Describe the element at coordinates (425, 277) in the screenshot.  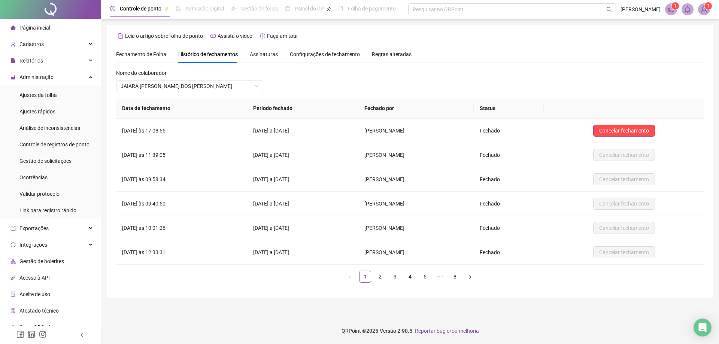
I see `a: 5` at that location.